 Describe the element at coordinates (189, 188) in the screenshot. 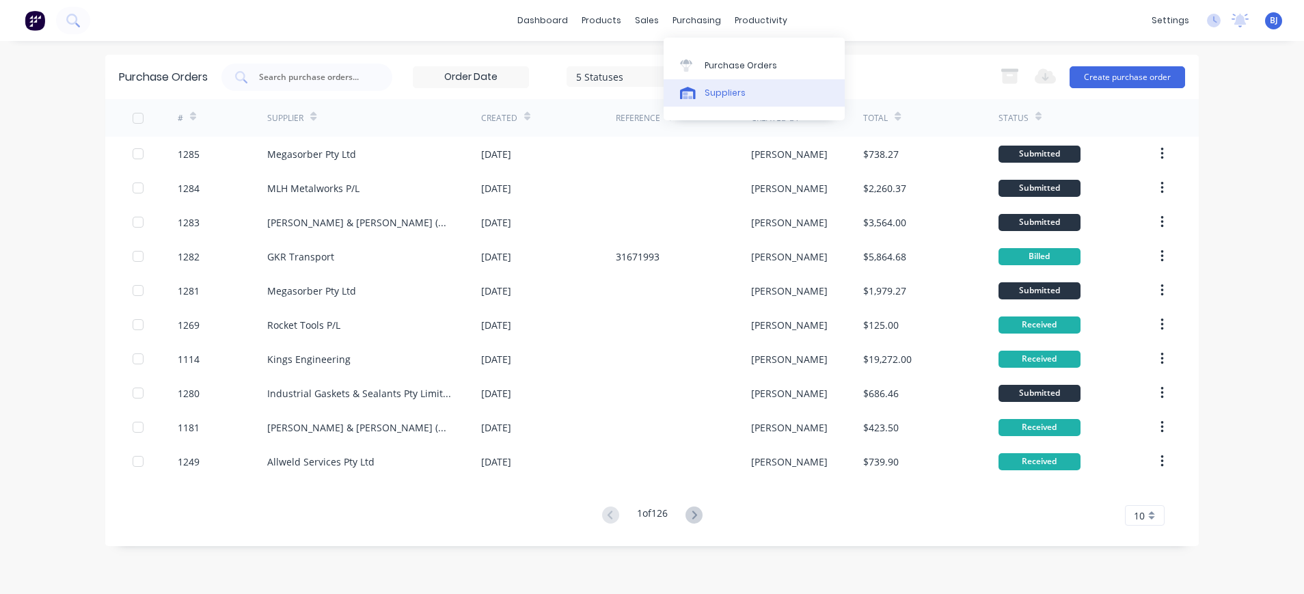

I see `div: 1284` at that location.